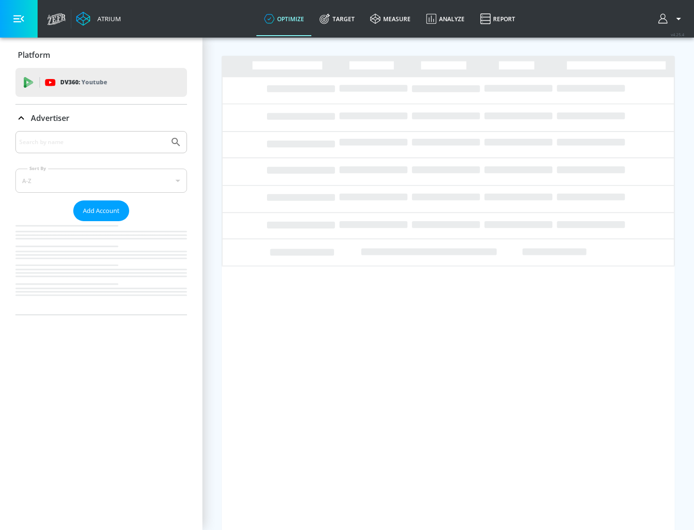 Image resolution: width=694 pixels, height=530 pixels. I want to click on div: A-Z, so click(101, 181).